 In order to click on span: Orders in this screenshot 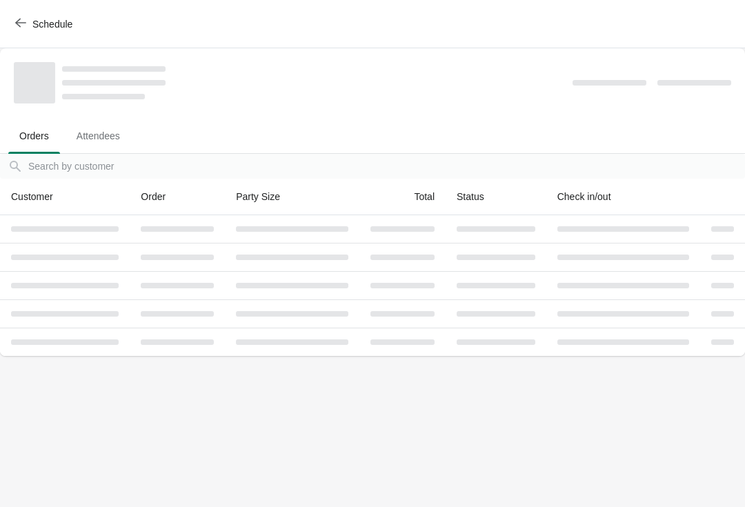, I will do `click(34, 136)`.